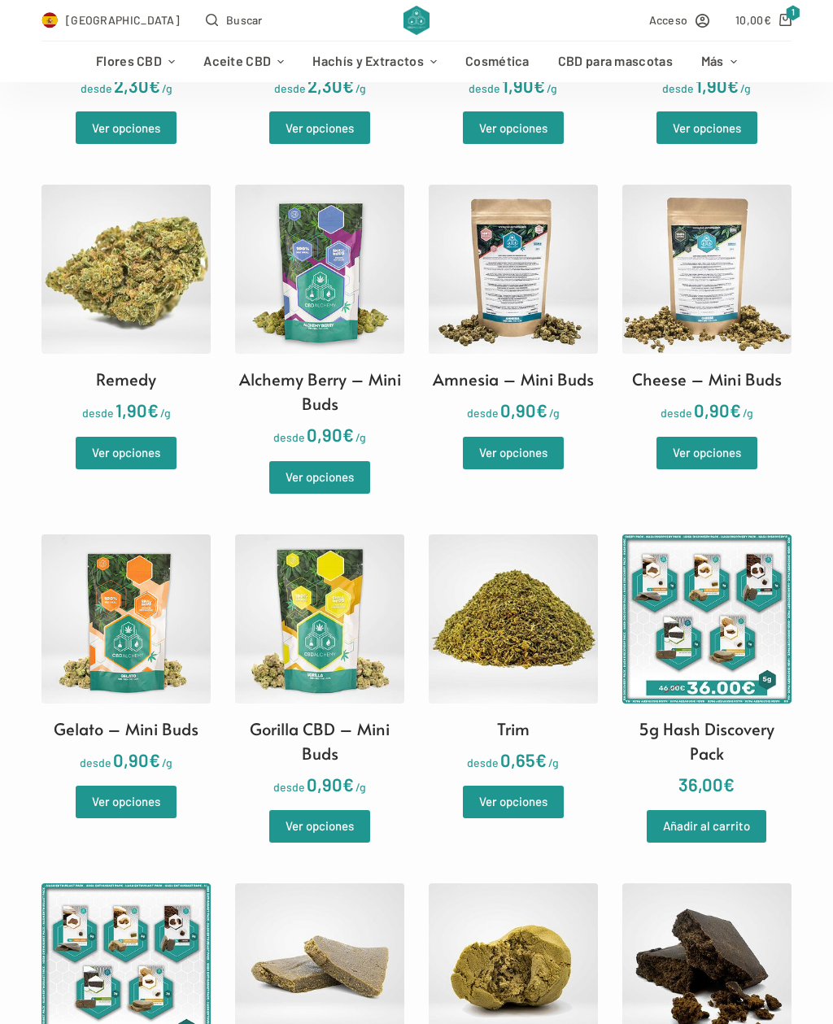 This screenshot has width=833, height=1024. What do you see at coordinates (763, 20) in the screenshot?
I see `a: Carro de compra` at bounding box center [763, 20].